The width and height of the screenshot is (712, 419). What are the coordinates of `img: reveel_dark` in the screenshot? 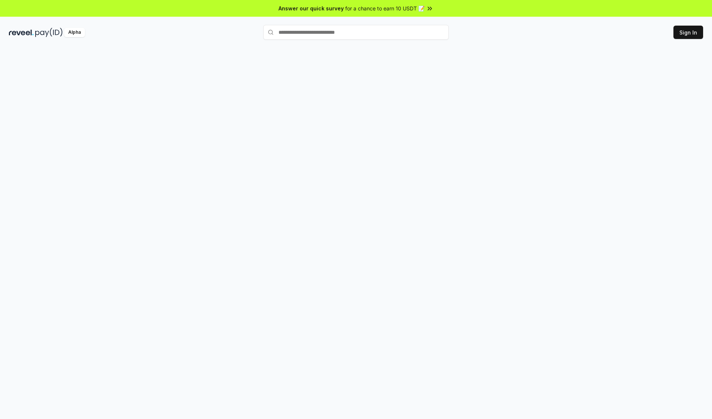 It's located at (21, 32).